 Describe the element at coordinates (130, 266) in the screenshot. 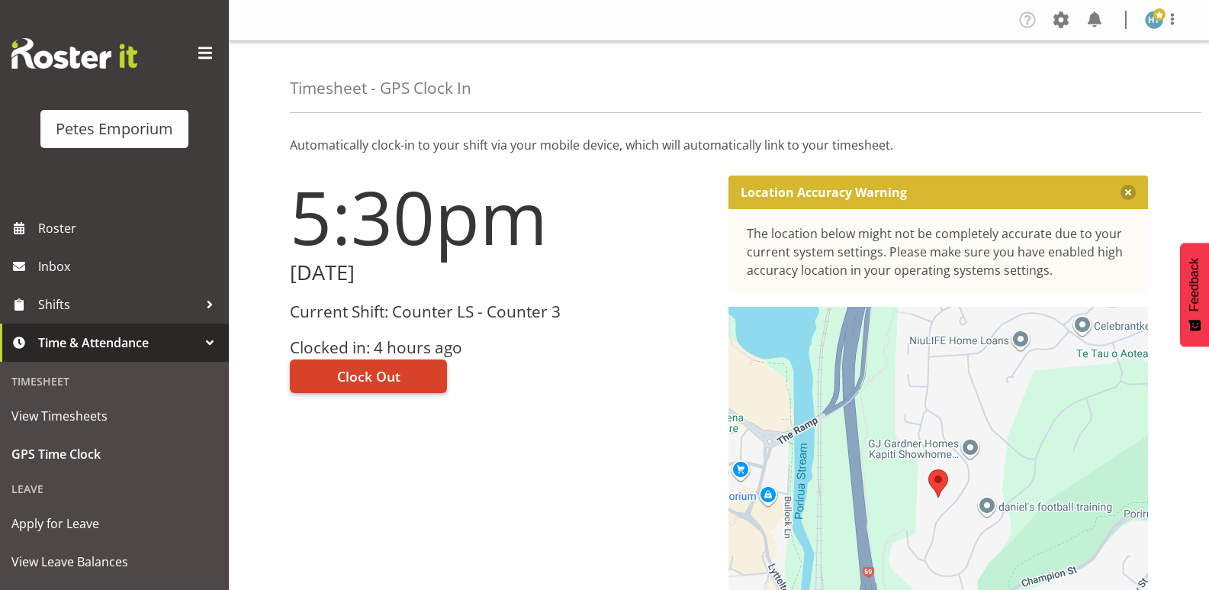

I see `span: Inbox` at that location.